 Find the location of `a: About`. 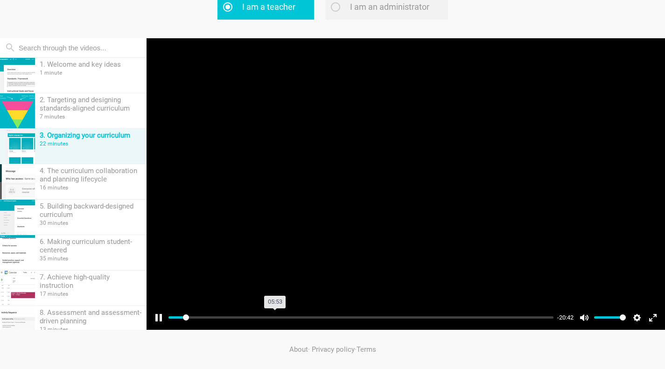

a: About is located at coordinates (299, 350).